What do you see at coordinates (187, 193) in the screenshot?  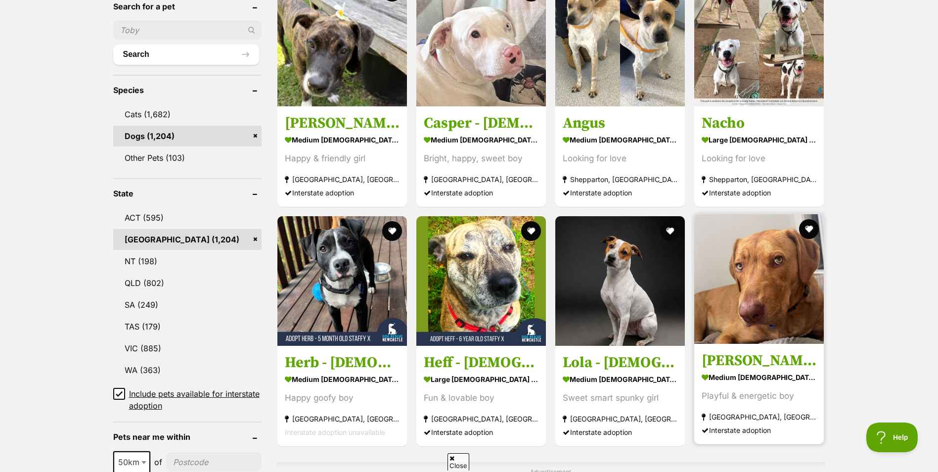 I see `header: State` at bounding box center [187, 193].